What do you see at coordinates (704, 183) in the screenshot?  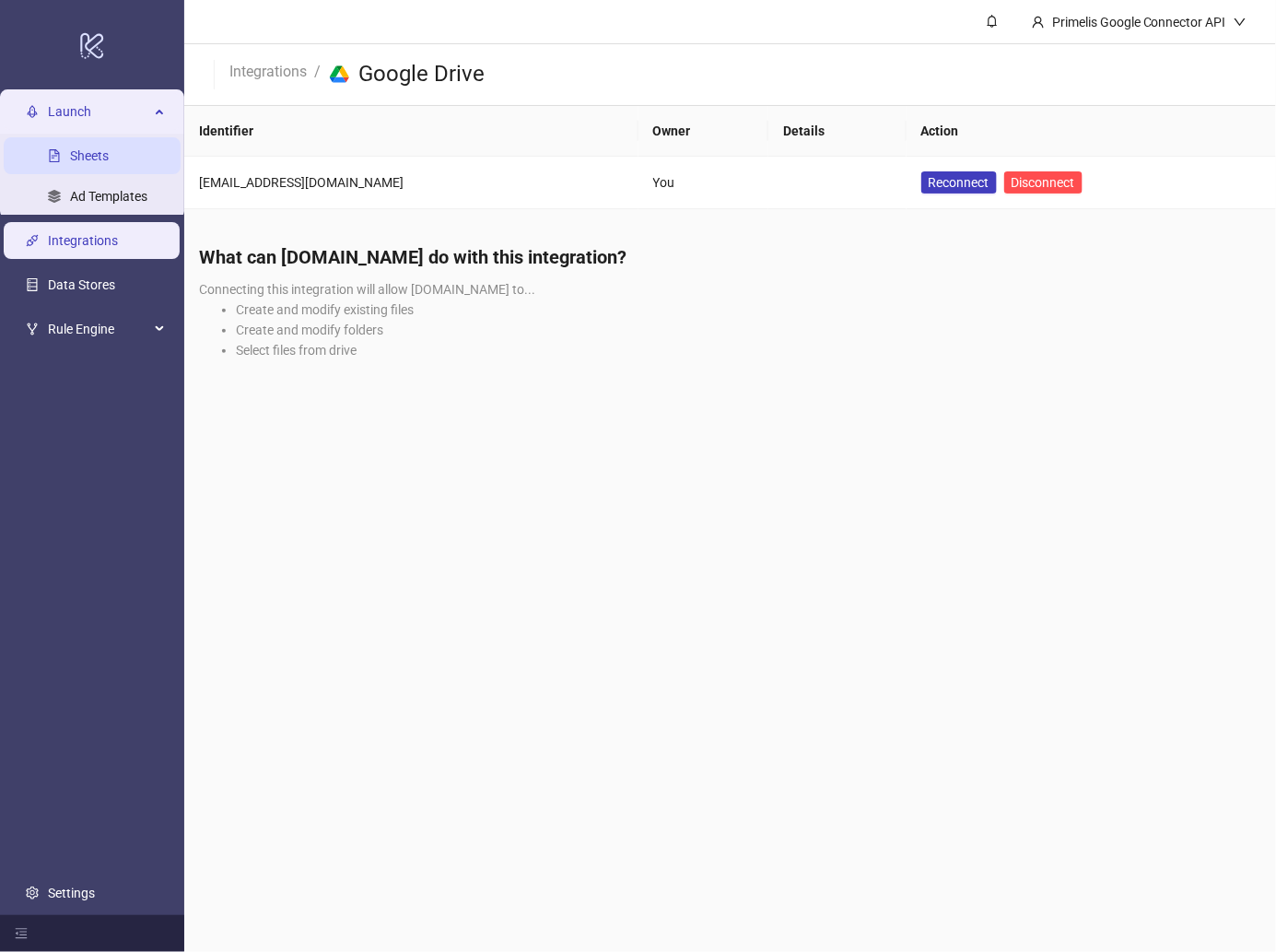 I see `div: You` at bounding box center [704, 183].